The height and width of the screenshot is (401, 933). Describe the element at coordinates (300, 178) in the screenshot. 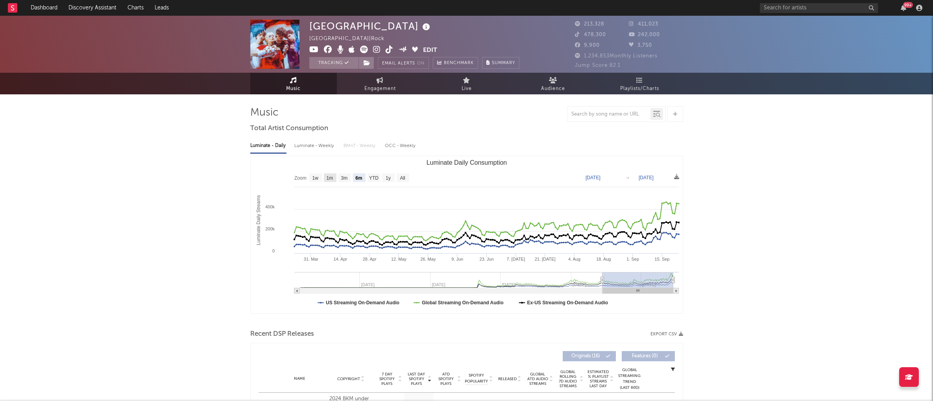

I see `text: Zoom` at that location.